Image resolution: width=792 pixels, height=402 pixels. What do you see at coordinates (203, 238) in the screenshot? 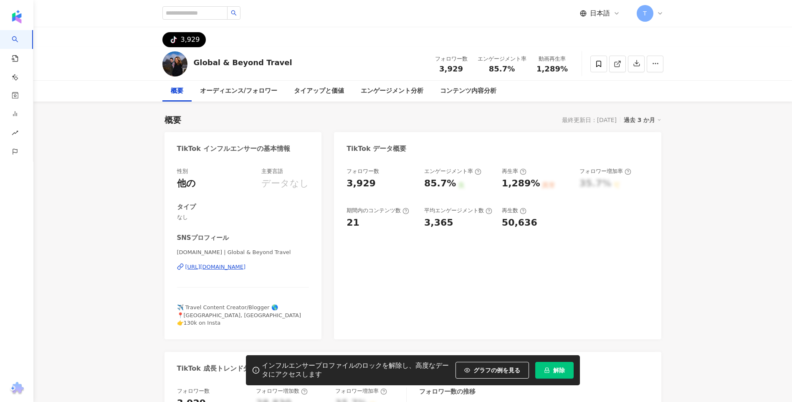
I see `div: SNSプロフィール` at bounding box center [203, 238].